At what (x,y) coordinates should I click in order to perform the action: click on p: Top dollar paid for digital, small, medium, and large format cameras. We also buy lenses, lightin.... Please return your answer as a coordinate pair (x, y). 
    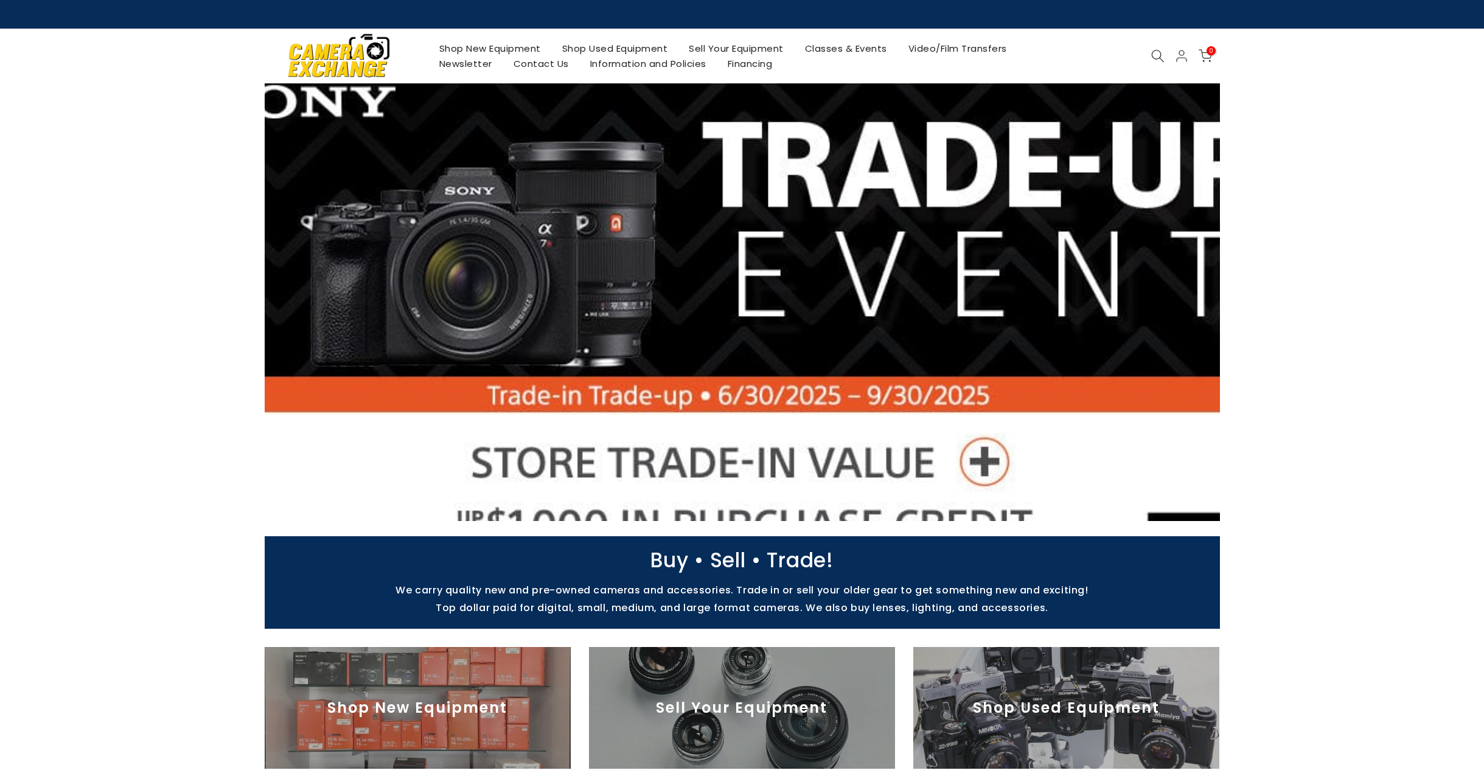
    Looking at the image, I should click on (742, 607).